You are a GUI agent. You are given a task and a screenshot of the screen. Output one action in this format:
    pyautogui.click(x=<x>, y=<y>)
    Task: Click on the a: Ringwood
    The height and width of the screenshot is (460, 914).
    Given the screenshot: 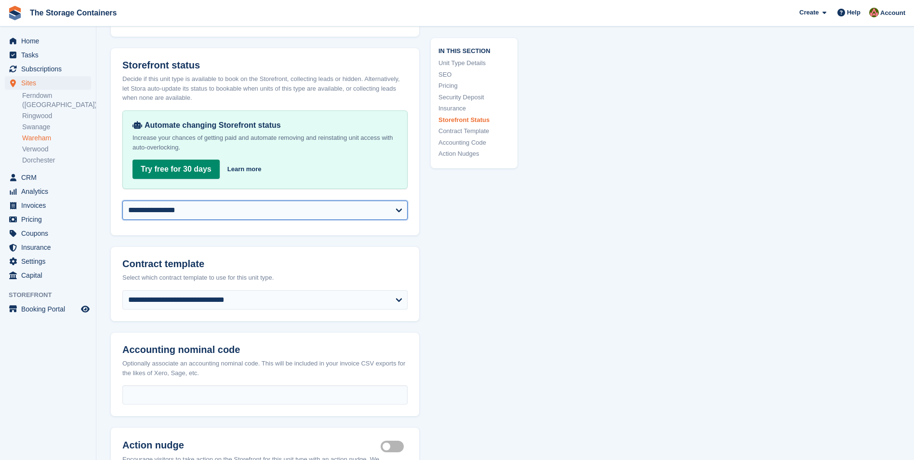 What is the action you would take?
    pyautogui.click(x=56, y=116)
    